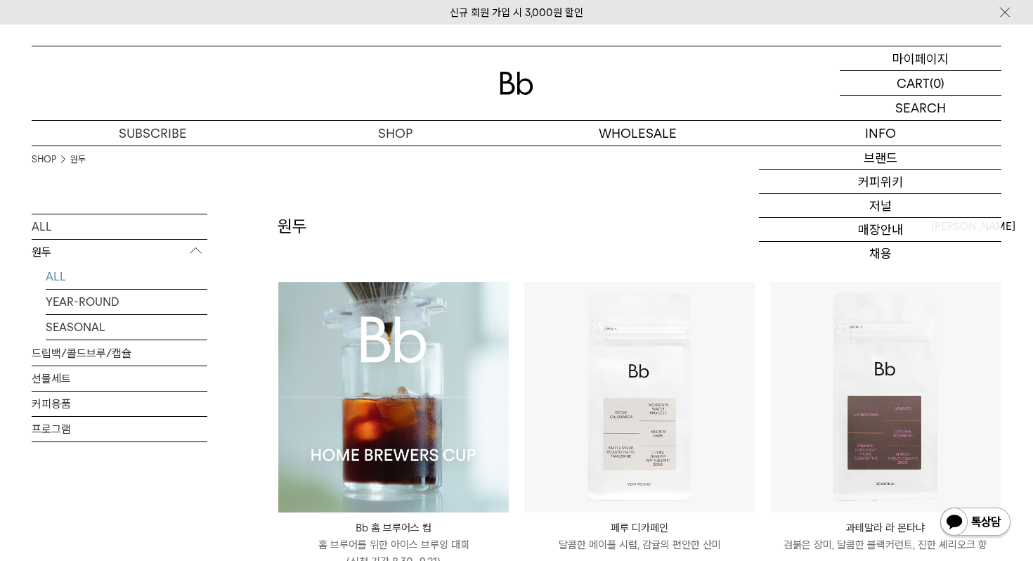 Image resolution: width=1033 pixels, height=561 pixels. What do you see at coordinates (516, 83) in the screenshot?
I see `img: 로고` at bounding box center [516, 83].